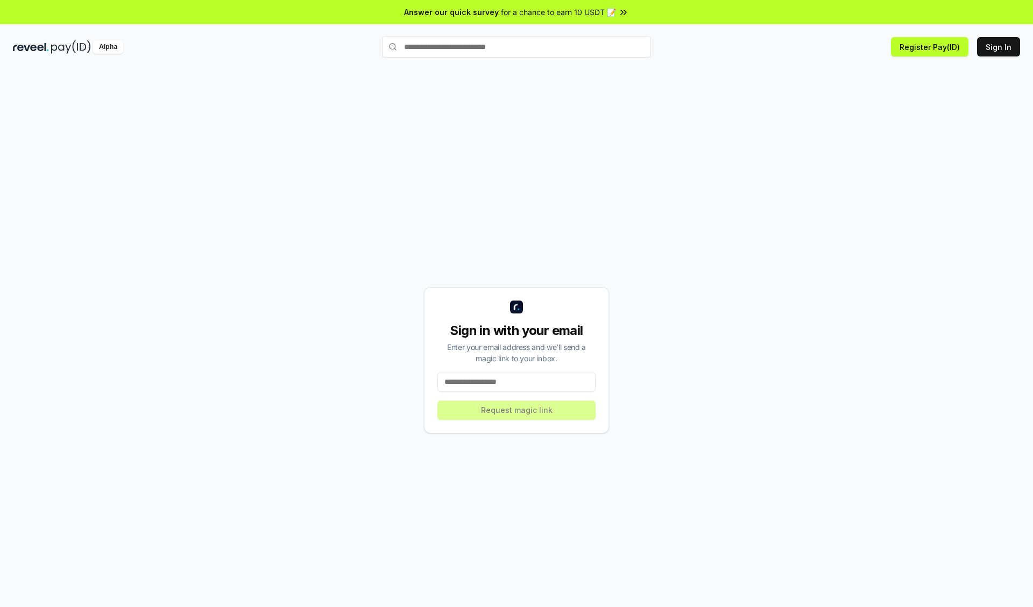  What do you see at coordinates (930, 47) in the screenshot?
I see `button: Register Pay(ID)` at bounding box center [930, 47].